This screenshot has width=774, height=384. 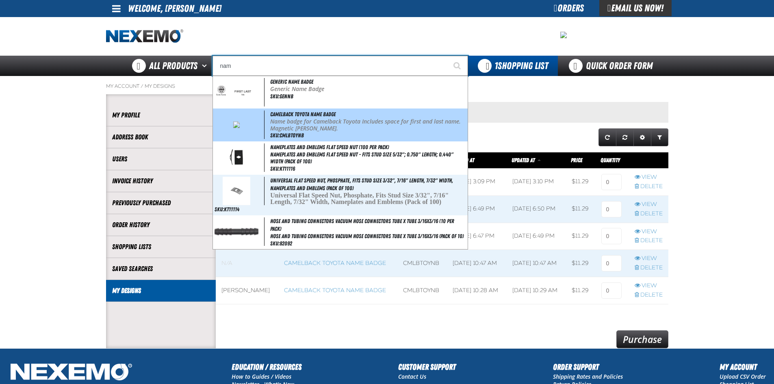 What do you see at coordinates (427, 367) in the screenshot?
I see `h2: Customer Support` at bounding box center [427, 367].